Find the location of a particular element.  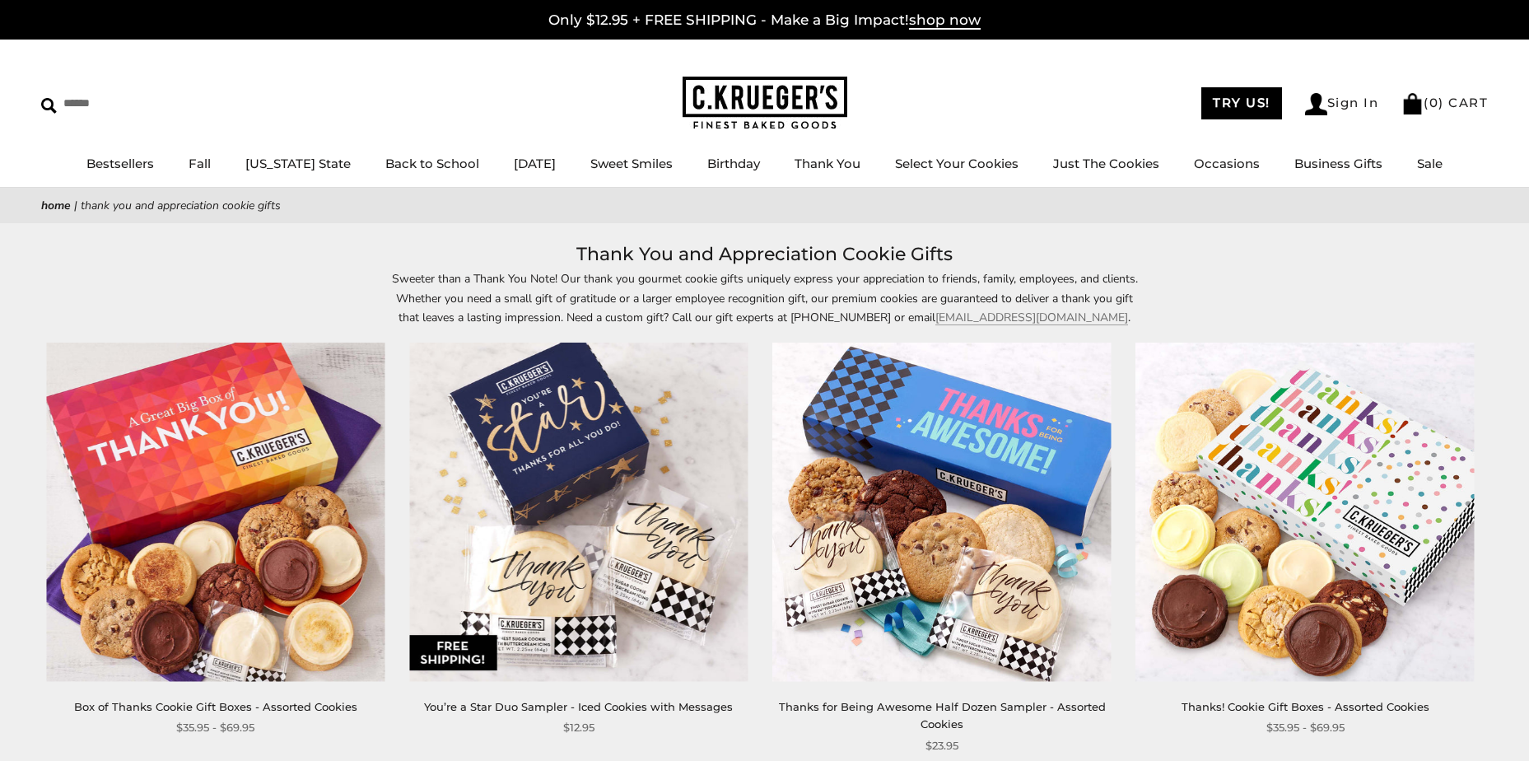

img: Box of Thanks Cookie Gift Boxes - Assorted Cookies is located at coordinates (215, 512).